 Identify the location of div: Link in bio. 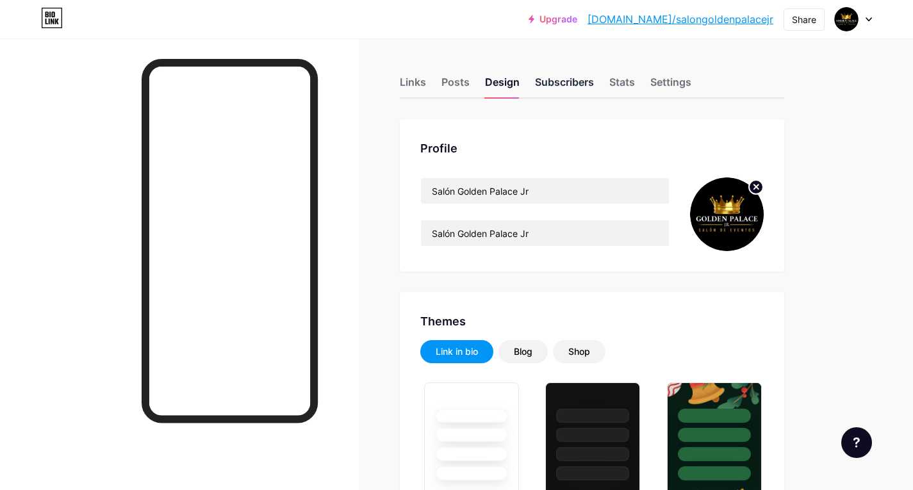
(457, 352).